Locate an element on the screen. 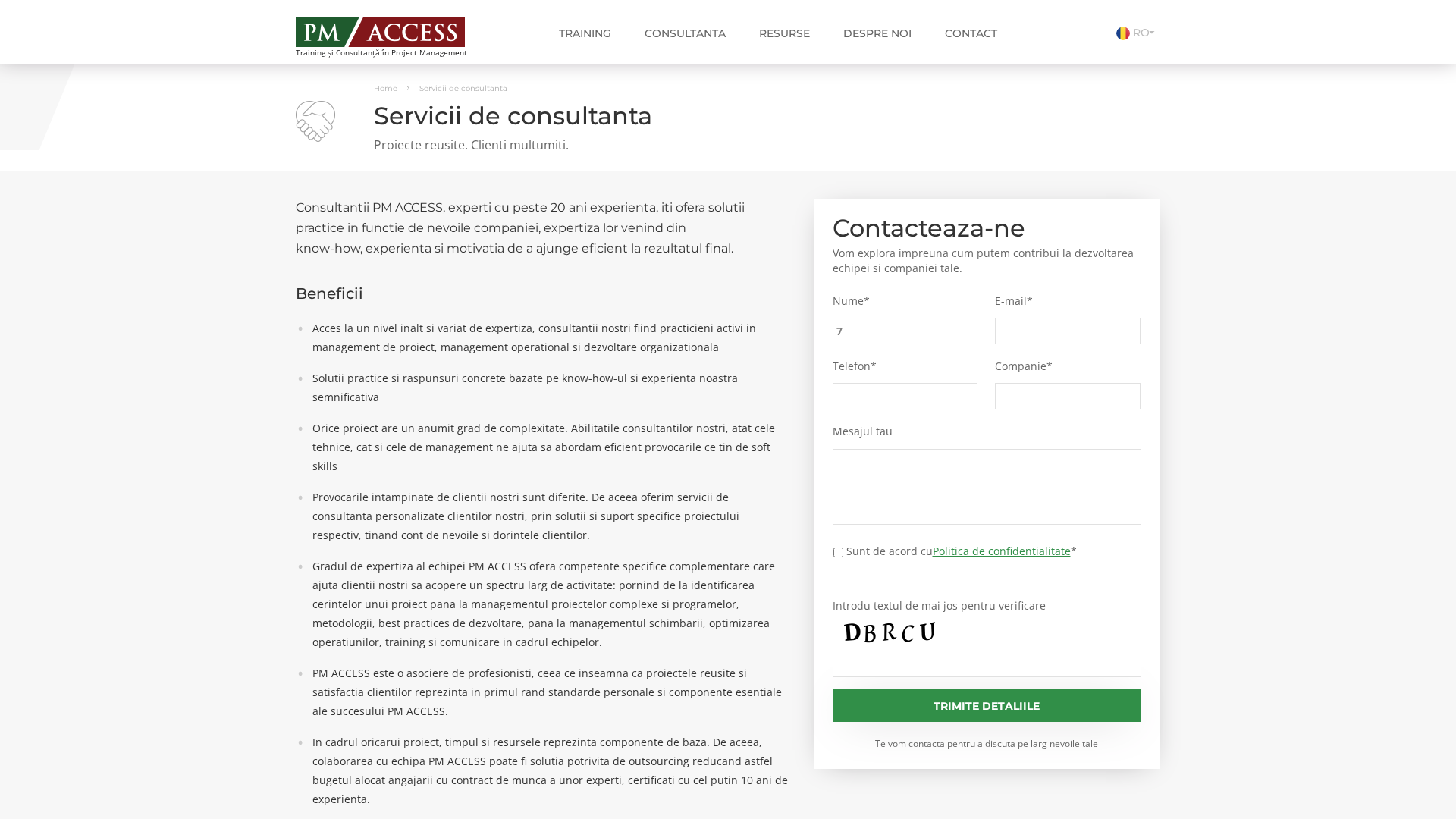 Image resolution: width=1456 pixels, height=819 pixels. span: Training și Consultanță în Project Management is located at coordinates (395, 53).